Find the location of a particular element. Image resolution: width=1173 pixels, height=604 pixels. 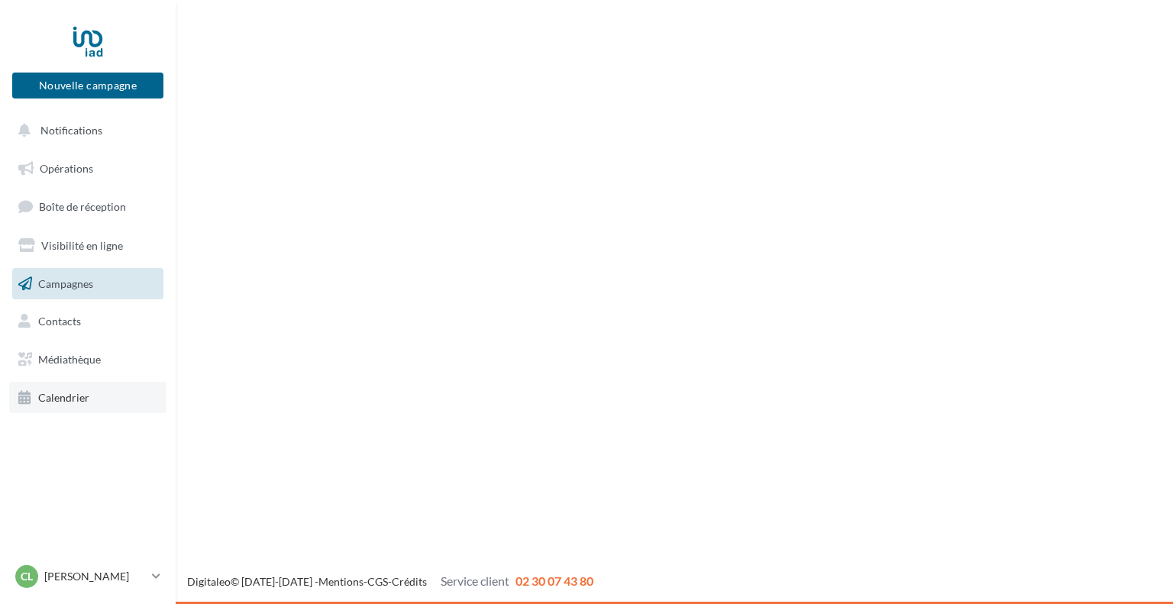

span: Opérations is located at coordinates (66, 168).